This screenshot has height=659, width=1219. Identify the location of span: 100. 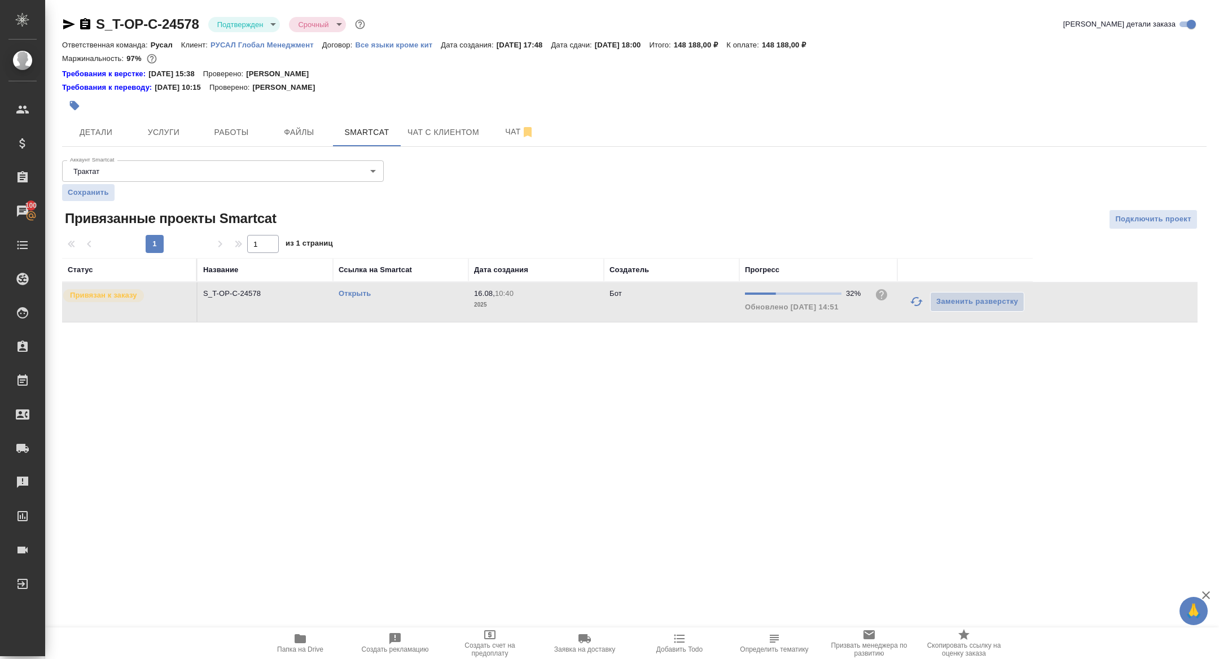
(31, 205).